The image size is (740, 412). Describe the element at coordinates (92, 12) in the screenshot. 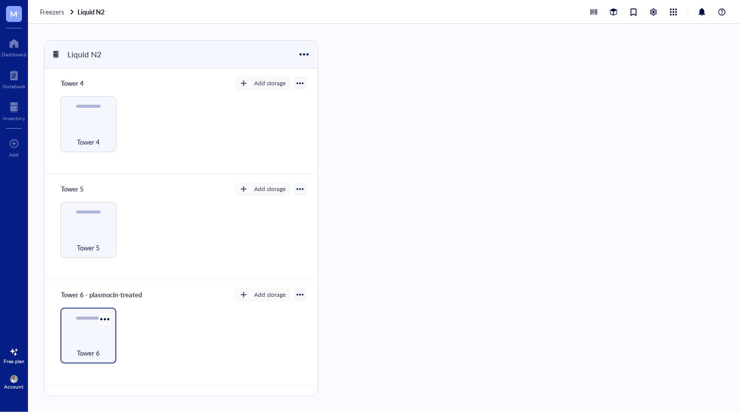

I see `a: Liquid N2` at that location.